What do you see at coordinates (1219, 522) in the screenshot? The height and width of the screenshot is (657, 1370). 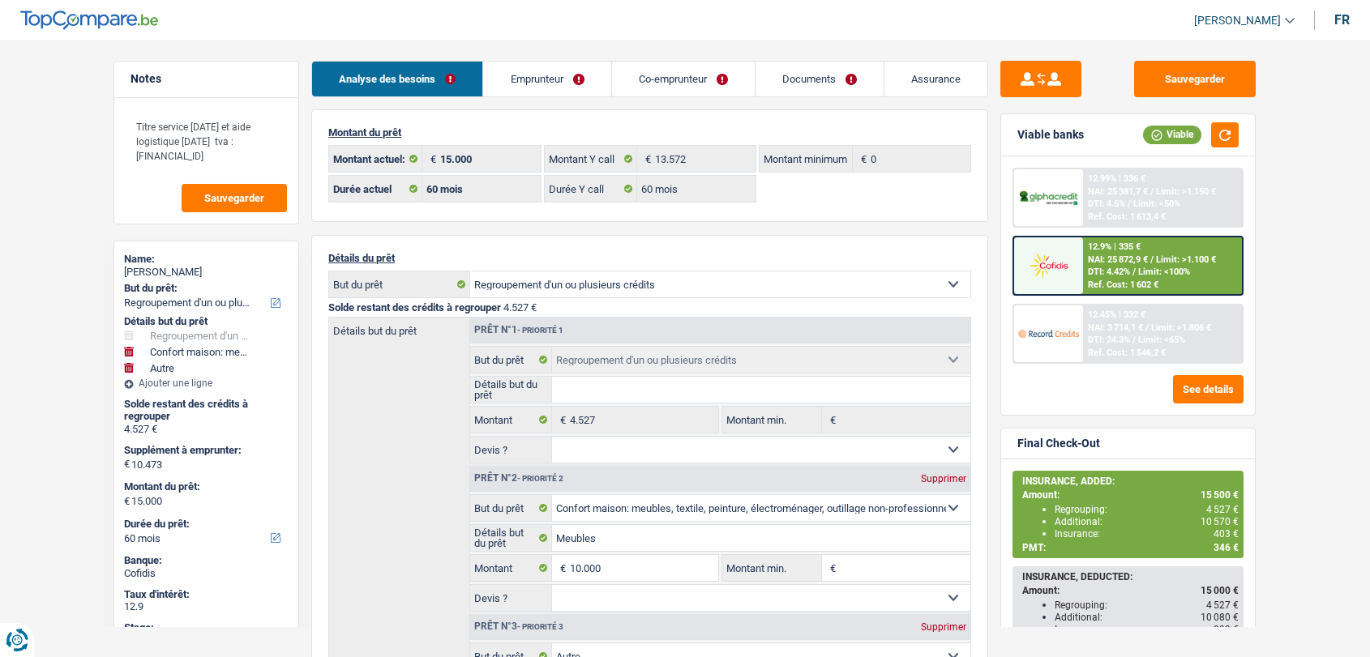 I see `span: 10 570 €` at bounding box center [1219, 522].